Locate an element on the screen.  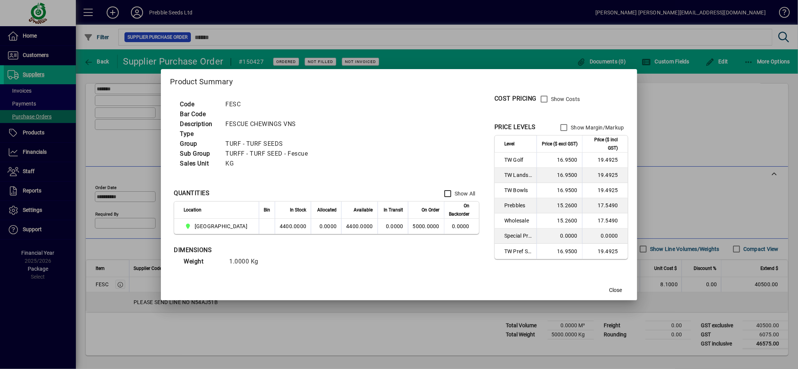
span: In Stock is located at coordinates (298, 210).